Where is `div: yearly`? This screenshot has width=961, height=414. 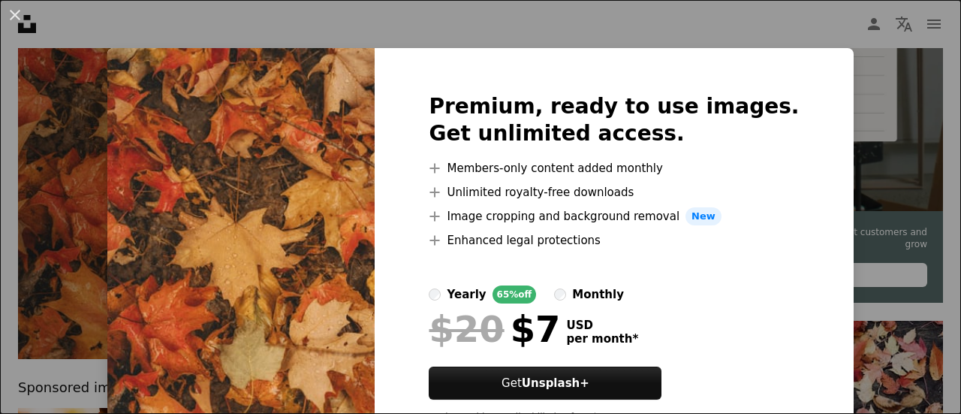
div: yearly is located at coordinates (466, 294).